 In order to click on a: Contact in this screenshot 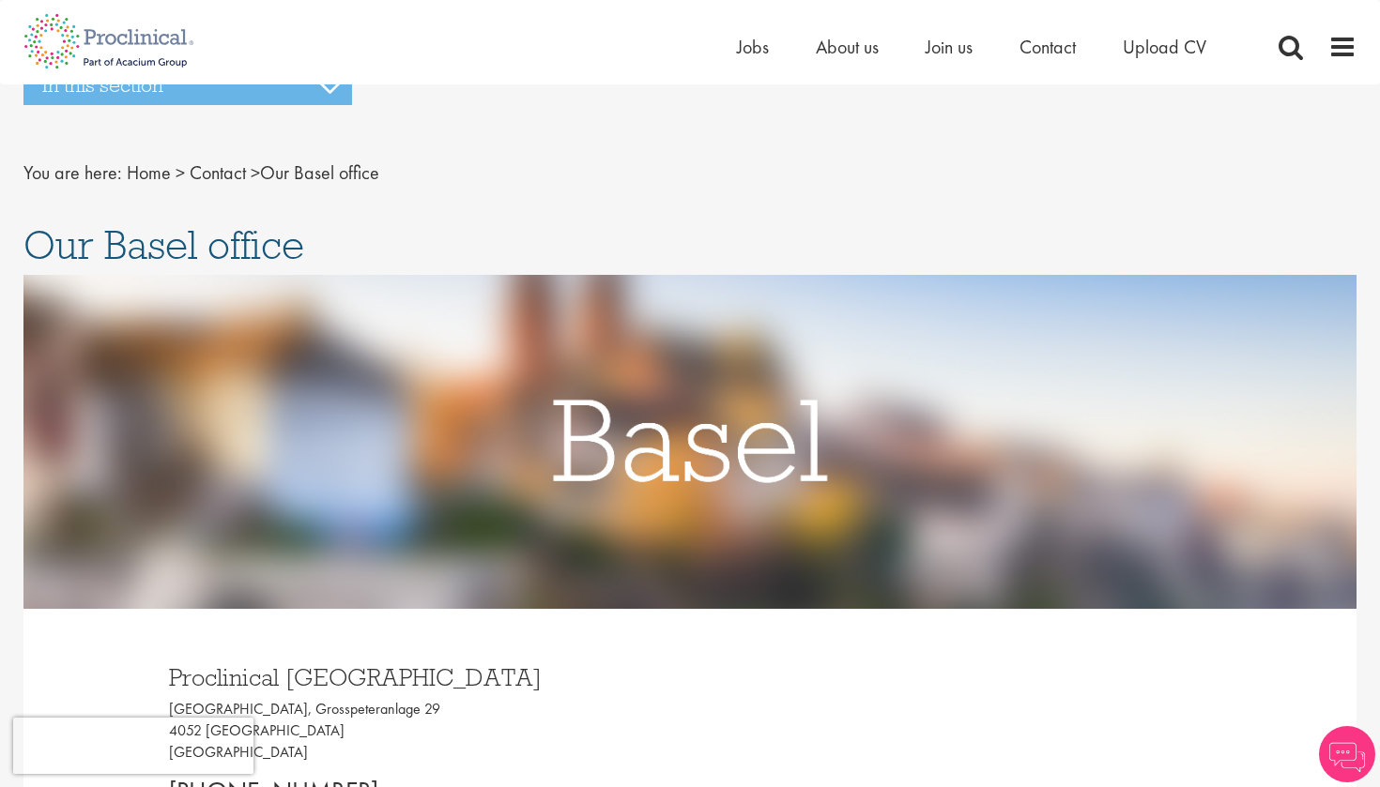, I will do `click(1047, 47)`.